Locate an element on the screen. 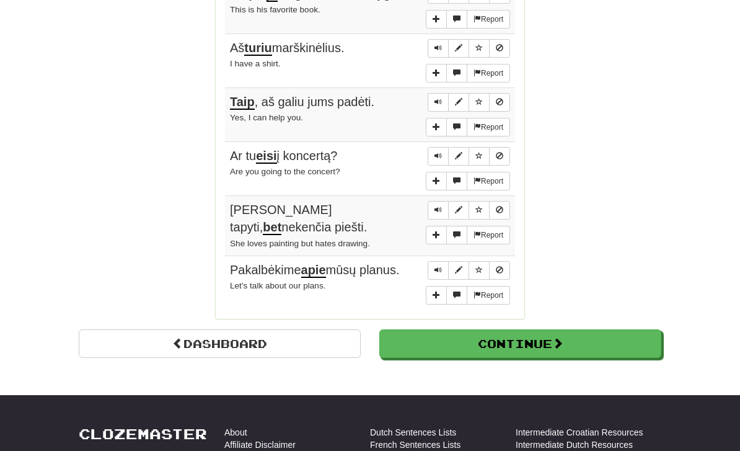  small: I have a shirt. is located at coordinates (255, 63).